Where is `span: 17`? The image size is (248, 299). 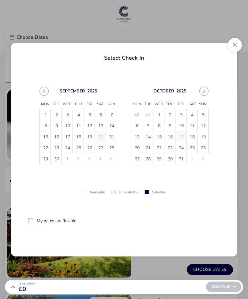
span: 17 is located at coordinates (67, 137).